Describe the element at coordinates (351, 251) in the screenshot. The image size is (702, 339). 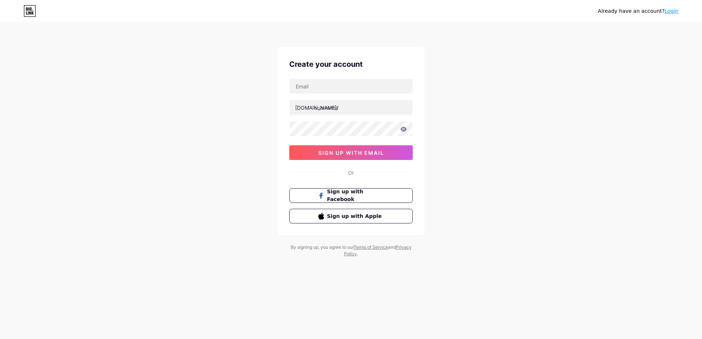
I see `div: By signing up, you agree to our and .` at that location.